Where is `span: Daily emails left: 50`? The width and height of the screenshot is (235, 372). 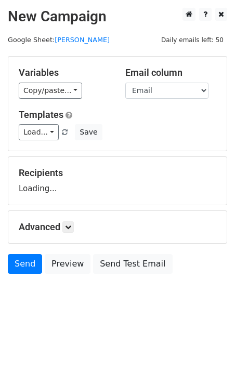 span: Daily emails left: 50 is located at coordinates (192, 40).